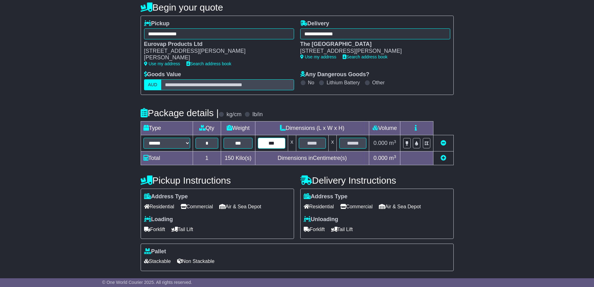 Image resolution: width=594 pixels, height=287 pixels. Describe the element at coordinates (167, 128) in the screenshot. I see `td: Type` at that location.